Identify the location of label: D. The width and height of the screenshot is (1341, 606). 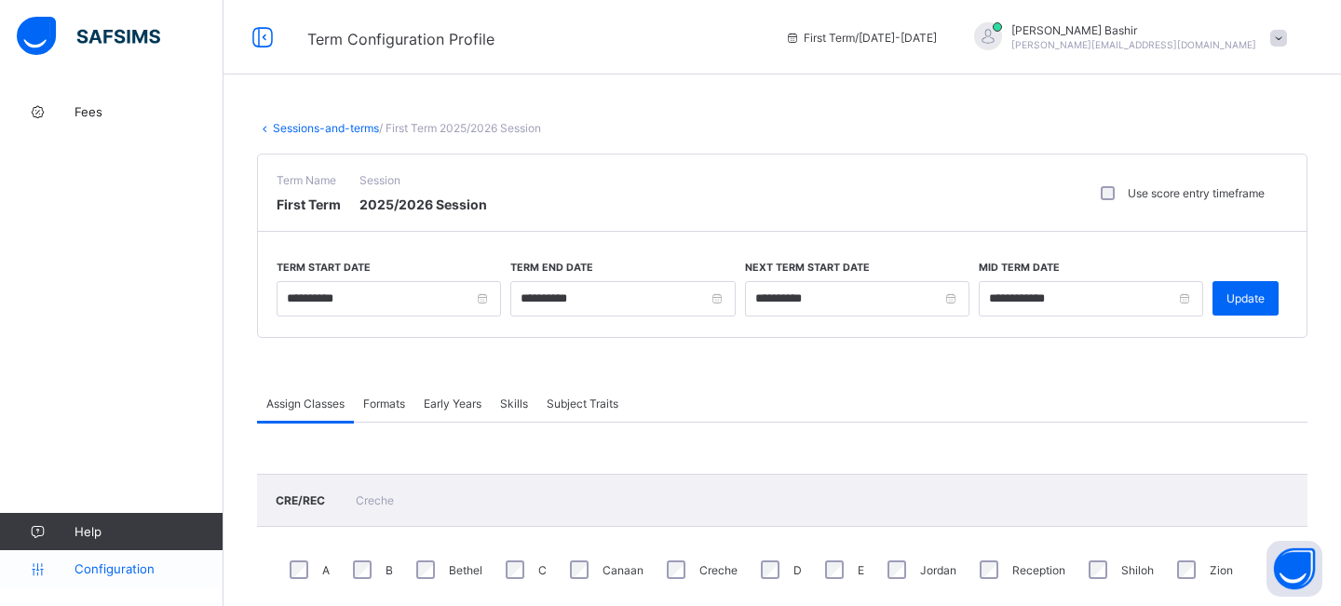
(797, 570).